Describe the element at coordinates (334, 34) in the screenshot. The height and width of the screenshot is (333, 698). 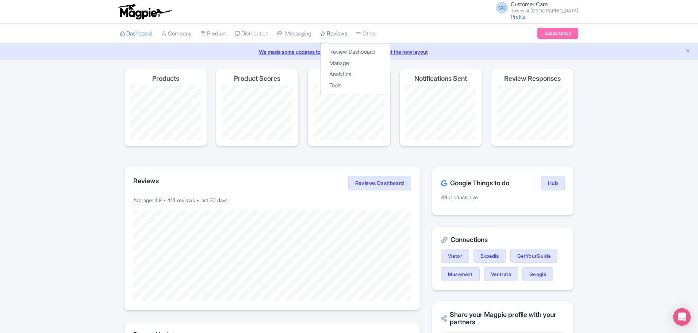
I see `a: Reviews` at that location.